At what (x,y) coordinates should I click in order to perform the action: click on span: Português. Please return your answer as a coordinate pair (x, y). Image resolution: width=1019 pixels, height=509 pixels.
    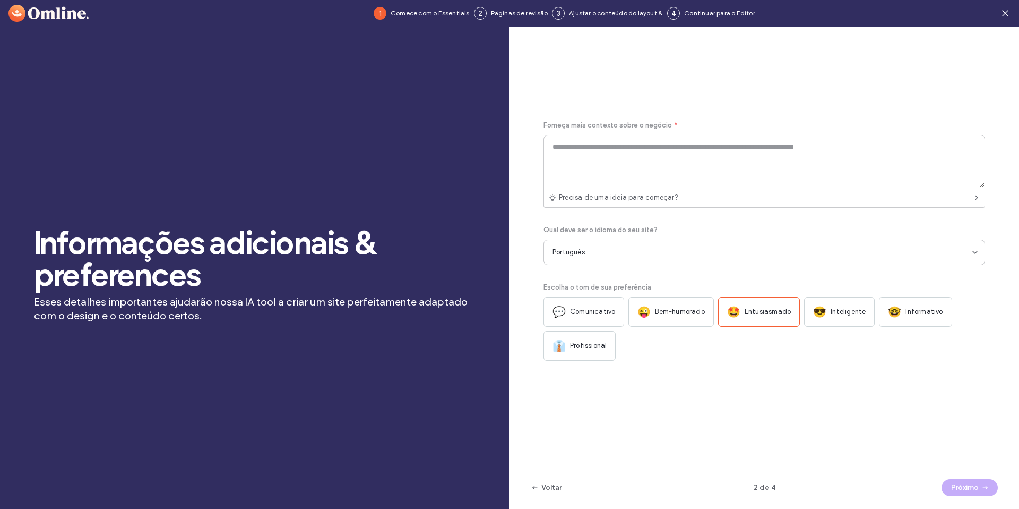
    Looking at the image, I should click on (569, 252).